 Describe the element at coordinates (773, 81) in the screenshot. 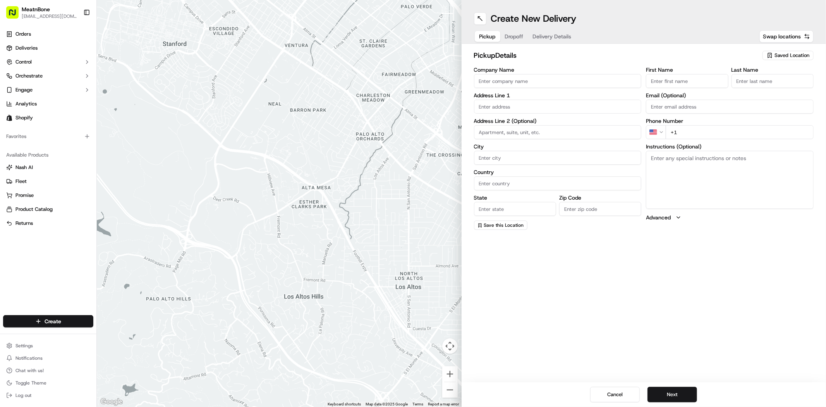

I see `input: Enter last name` at that location.